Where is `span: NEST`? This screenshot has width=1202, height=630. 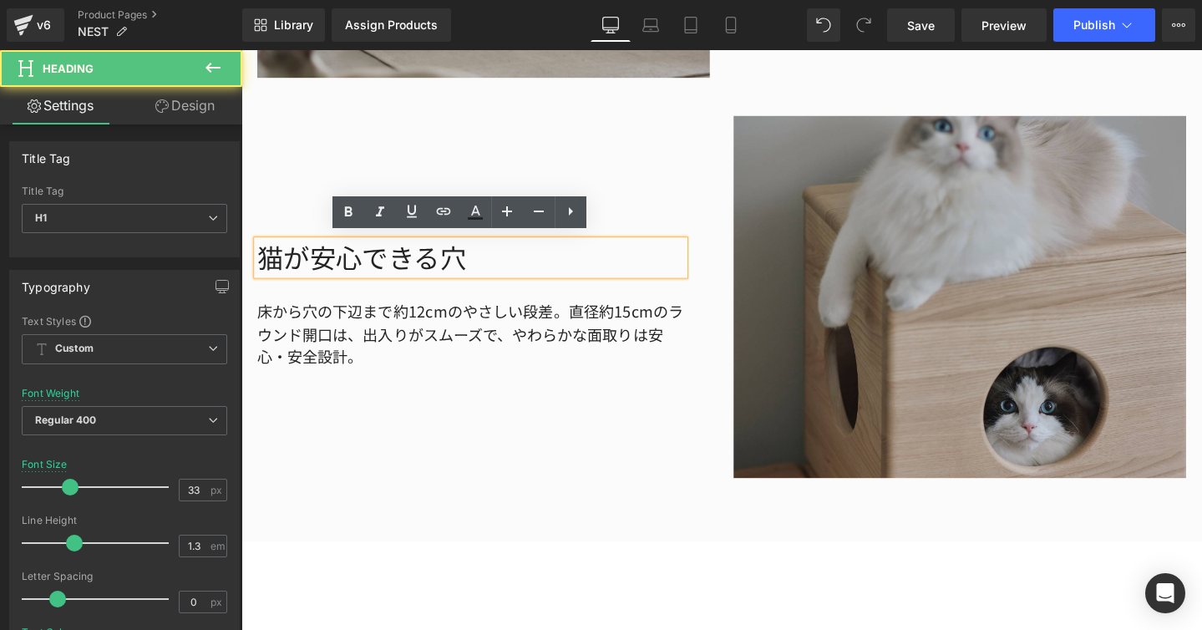
span: NEST is located at coordinates (93, 32).